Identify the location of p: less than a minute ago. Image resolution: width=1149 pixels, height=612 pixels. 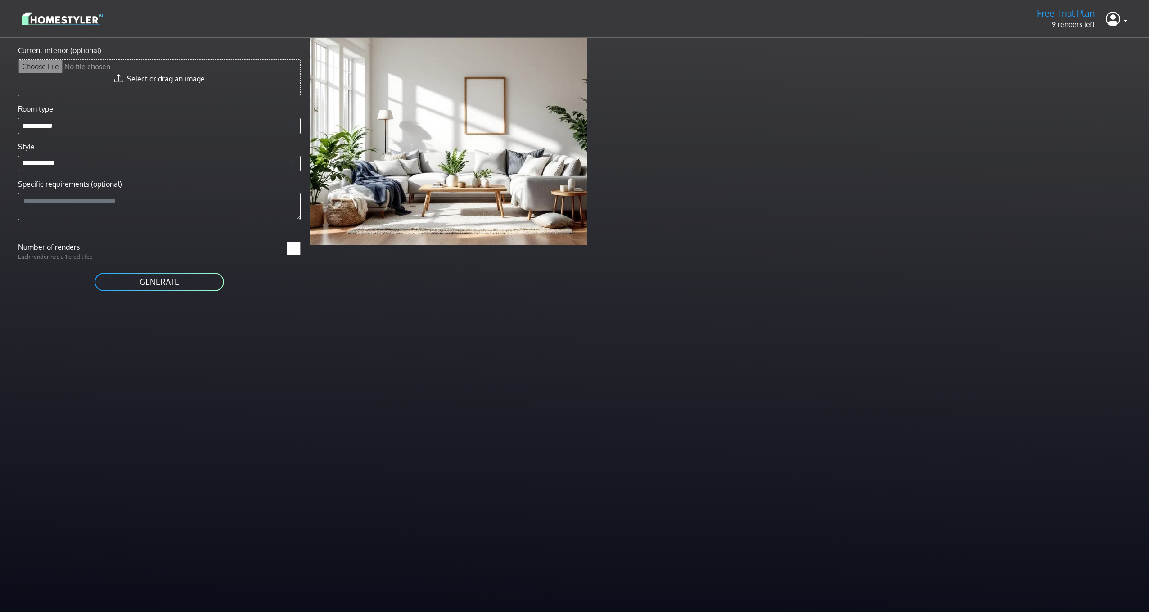
(448, 62).